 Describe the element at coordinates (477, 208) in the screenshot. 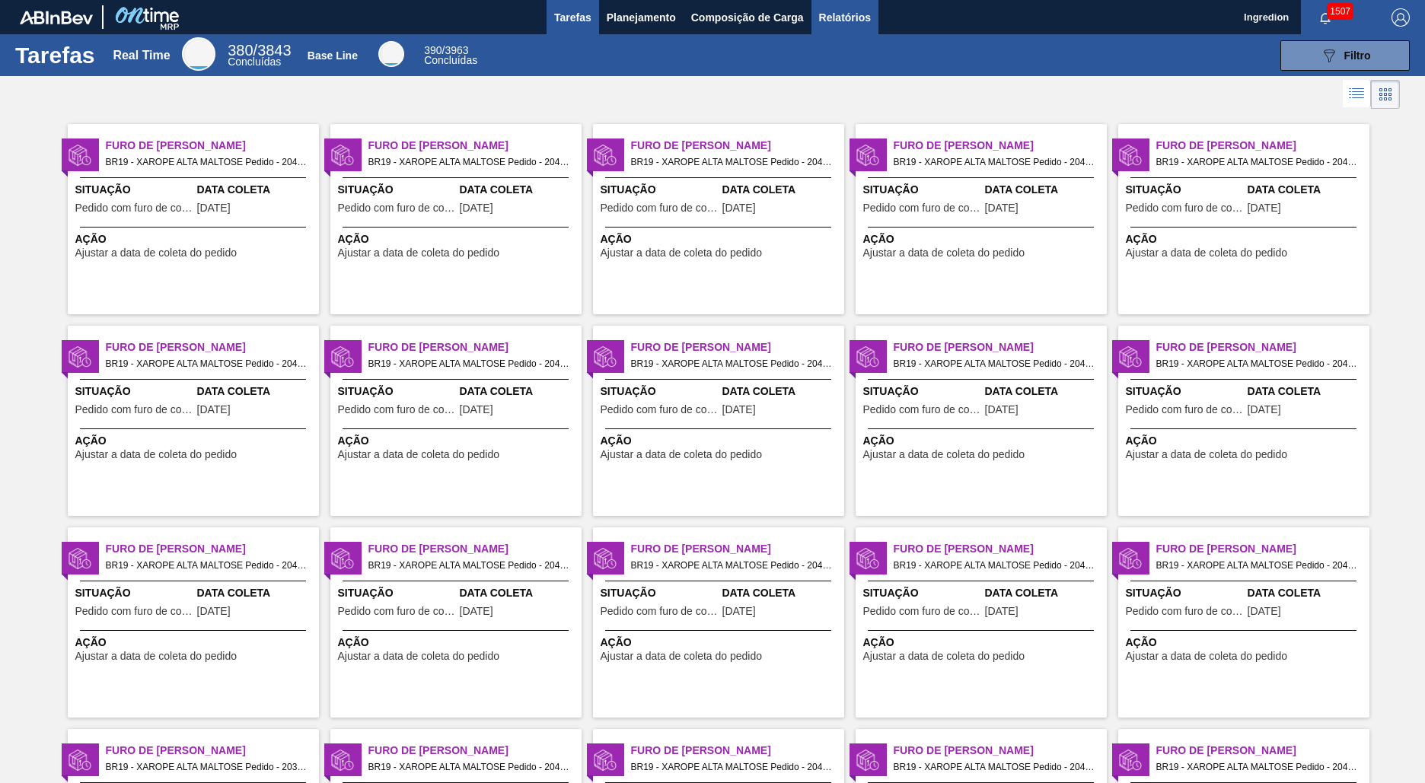

I see `span: 05/10/2025` at that location.